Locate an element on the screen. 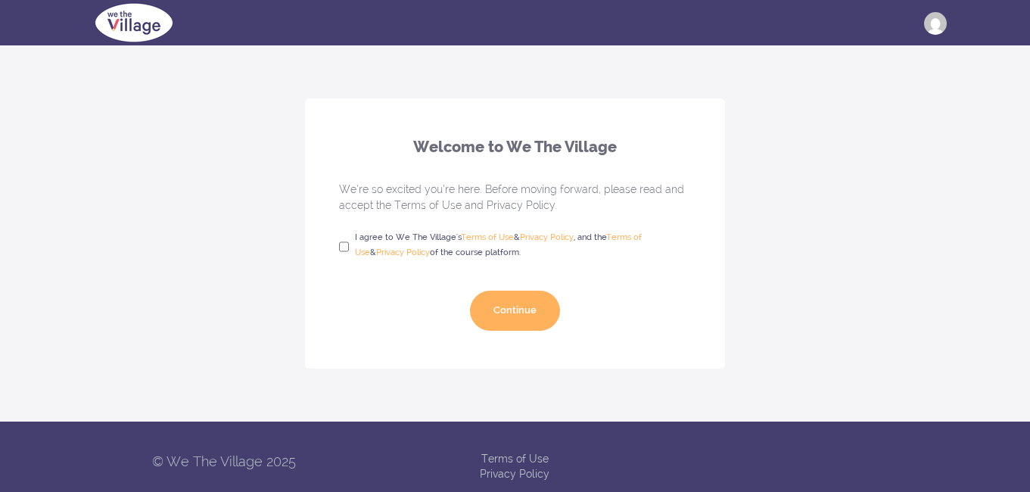  h1: Welcome to We The Village is located at coordinates (514, 155).